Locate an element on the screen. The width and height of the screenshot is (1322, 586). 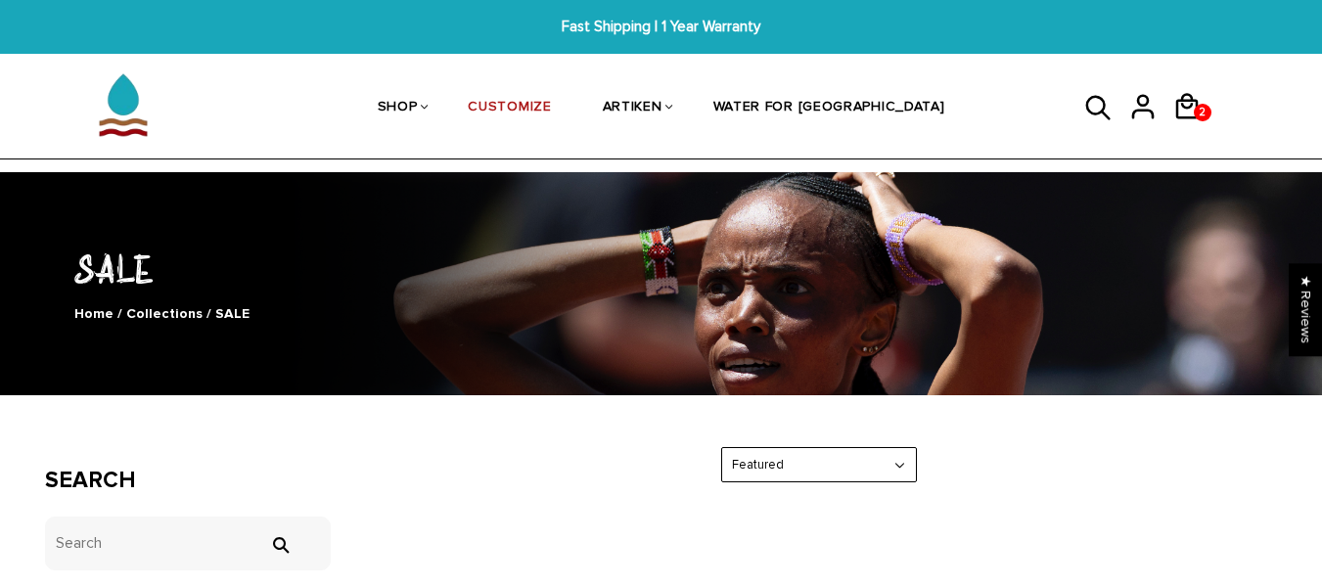
h1: SALE is located at coordinates (661, 267).